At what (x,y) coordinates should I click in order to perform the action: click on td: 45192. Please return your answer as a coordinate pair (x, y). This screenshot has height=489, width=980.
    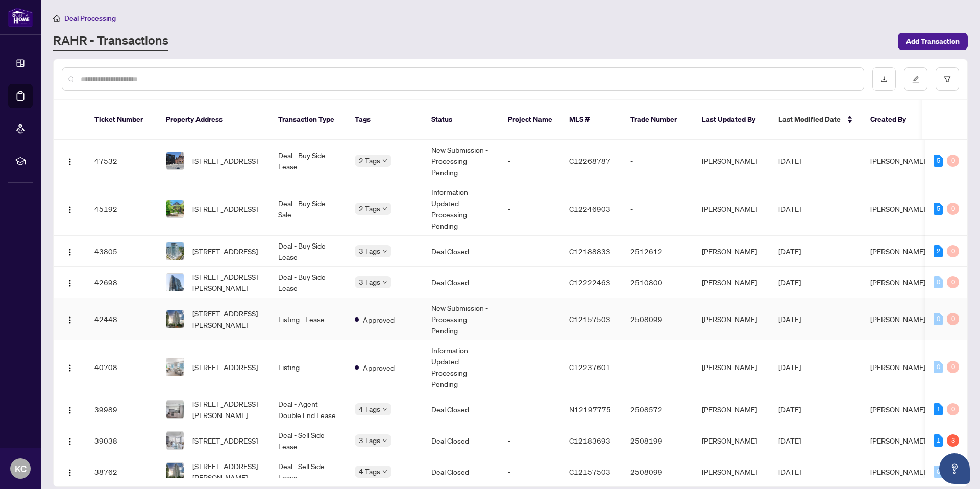
    Looking at the image, I should click on (122, 209).